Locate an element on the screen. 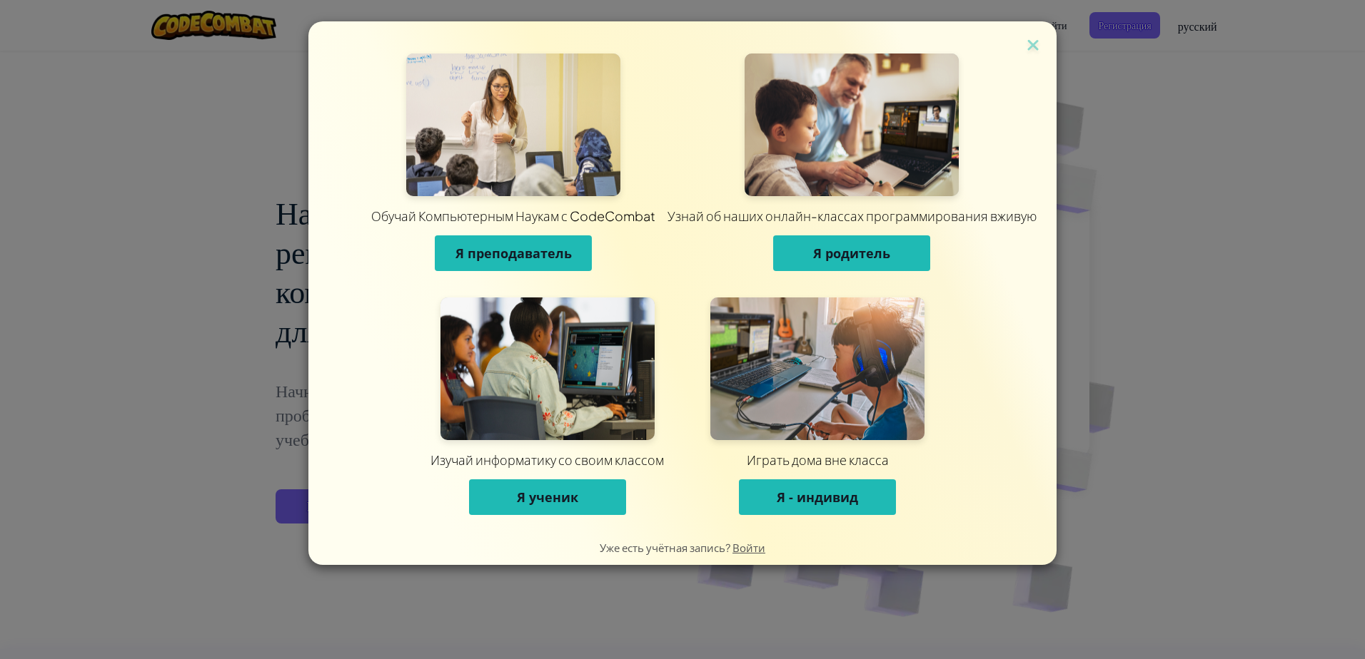 This screenshot has height=659, width=1365. span: Я преподаватель is located at coordinates (513, 253).